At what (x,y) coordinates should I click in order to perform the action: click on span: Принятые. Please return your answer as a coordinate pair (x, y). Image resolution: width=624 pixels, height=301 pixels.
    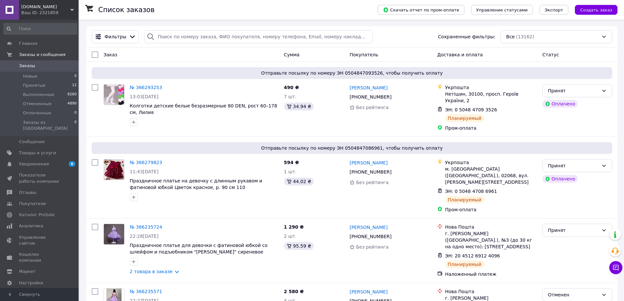
    Looking at the image, I should click on (34, 86).